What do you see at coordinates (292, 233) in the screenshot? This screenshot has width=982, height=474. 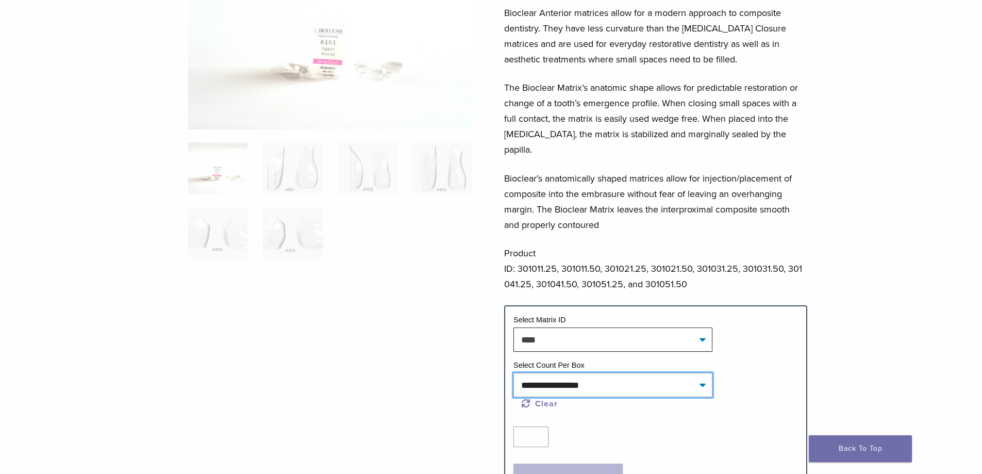 I see `img: Original Anterior Matrix - A Series - Image 6` at bounding box center [292, 233].